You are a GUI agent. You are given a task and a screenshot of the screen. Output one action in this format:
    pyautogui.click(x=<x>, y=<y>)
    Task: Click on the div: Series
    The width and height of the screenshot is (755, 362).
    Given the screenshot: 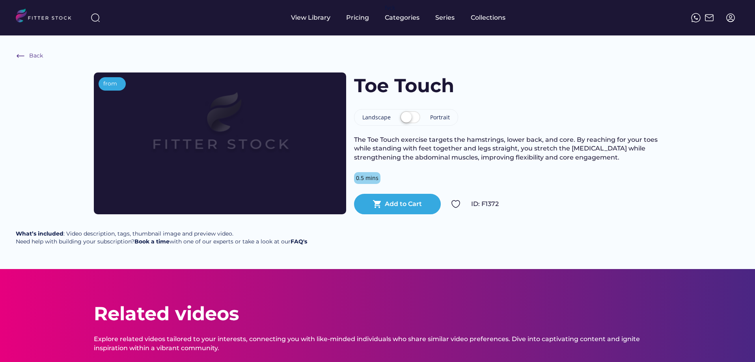 What is the action you would take?
    pyautogui.click(x=445, y=18)
    